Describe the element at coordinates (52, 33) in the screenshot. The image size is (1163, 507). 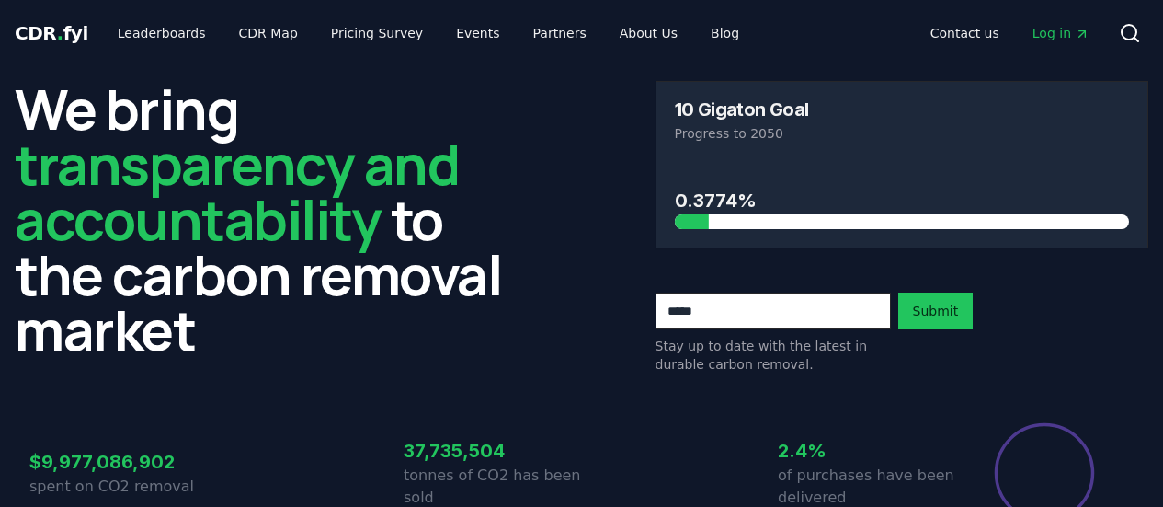
I see `span: CDR fyi` at that location.